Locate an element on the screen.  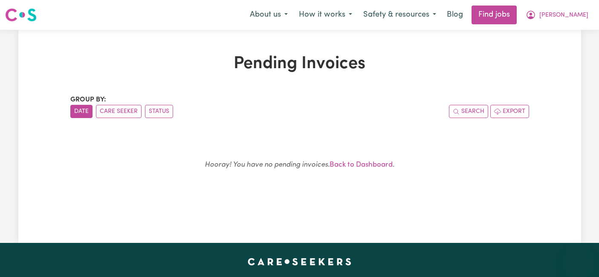
button: Search is located at coordinates (469, 111).